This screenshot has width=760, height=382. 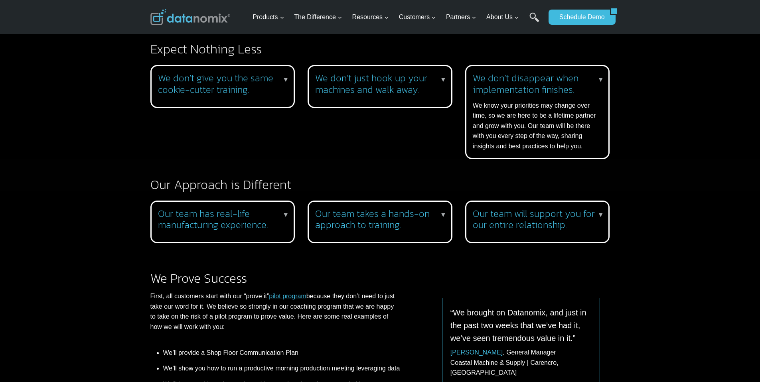 I want to click on p: First, all customers start with our “prove it” because they don’t need to just take our word for ..., so click(x=275, y=312).